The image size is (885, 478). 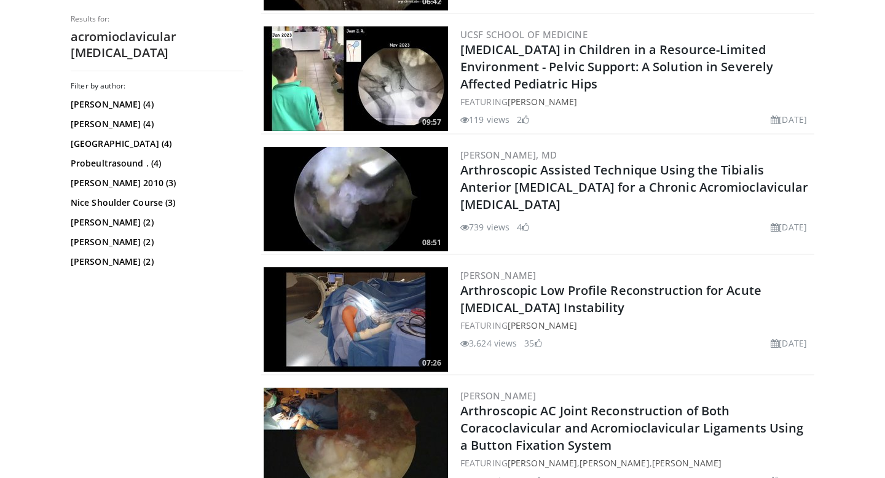 What do you see at coordinates (356, 199) in the screenshot?
I see `img: 8da04ddb-5336-4c11-8fc5-949941ae46b1.300x170_q85_crop-smart_upscale.jpg` at bounding box center [356, 199].